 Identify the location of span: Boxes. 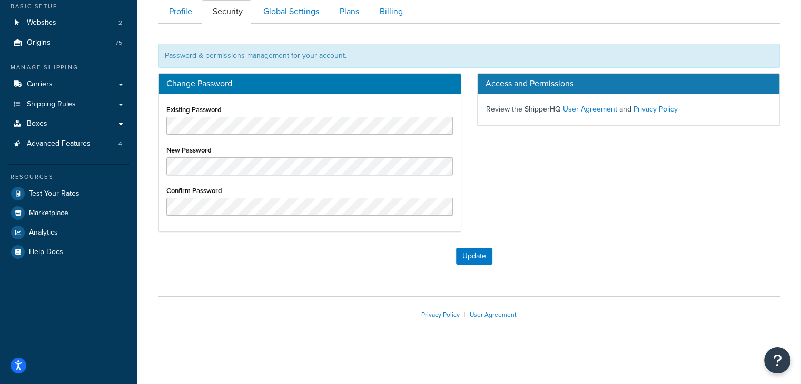
(37, 124).